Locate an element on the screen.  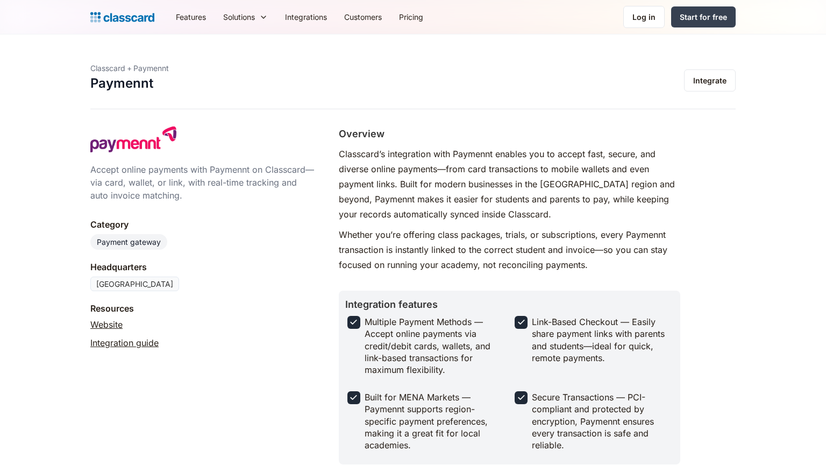
h2: Integration features is located at coordinates (510, 304).